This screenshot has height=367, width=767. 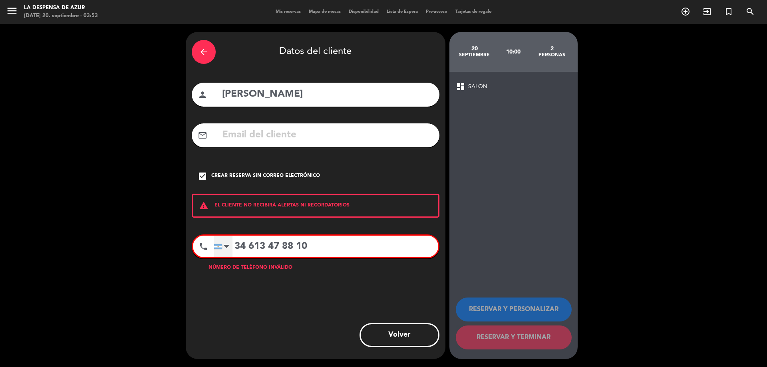 What do you see at coordinates (315, 206) in the screenshot?
I see `div: EL CLIENTE NO RECIBIRÁ ALERTAS NI RECORDATORIOS` at bounding box center [315, 206].